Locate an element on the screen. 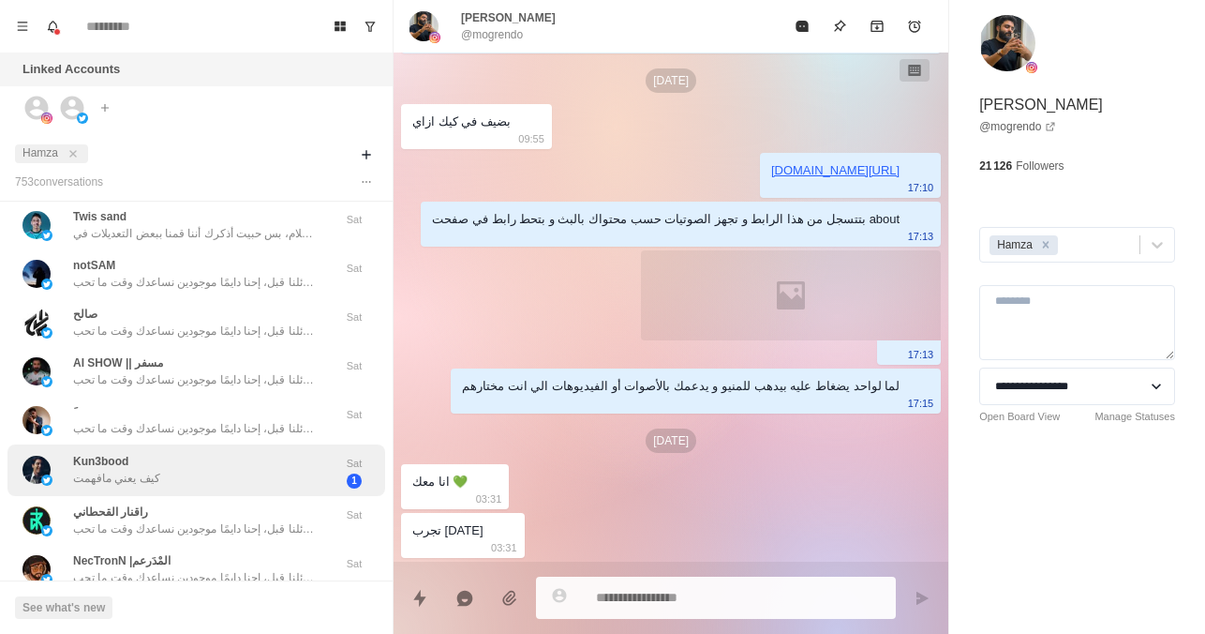  button: Add account is located at coordinates (105, 108).